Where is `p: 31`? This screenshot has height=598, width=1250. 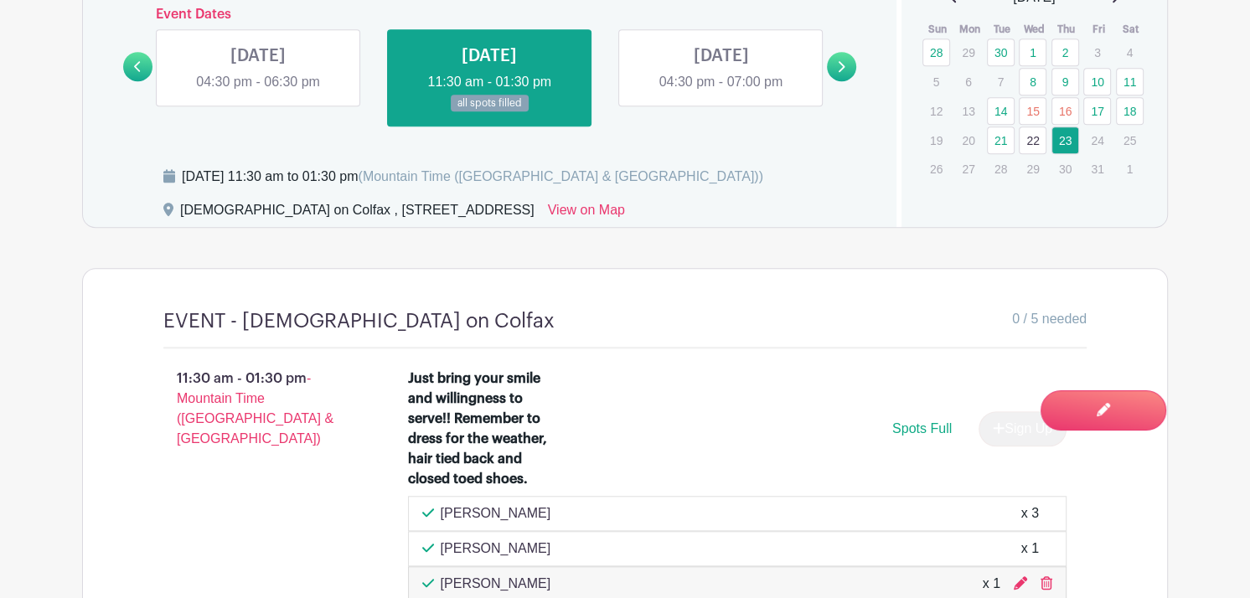 p: 31 is located at coordinates (1097, 168).